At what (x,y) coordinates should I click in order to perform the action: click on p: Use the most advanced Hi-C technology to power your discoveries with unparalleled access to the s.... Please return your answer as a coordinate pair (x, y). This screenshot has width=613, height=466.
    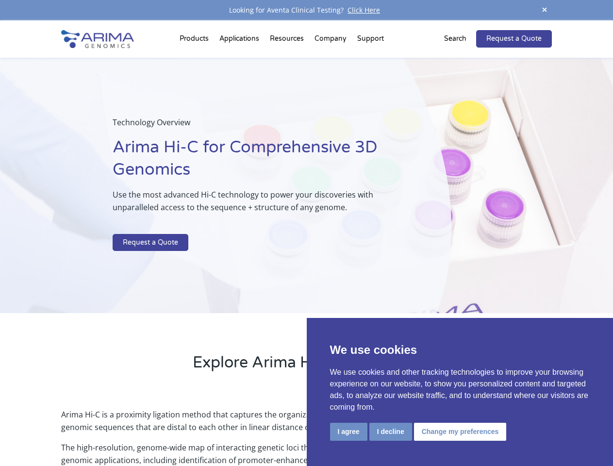
    Looking at the image, I should click on (257, 205).